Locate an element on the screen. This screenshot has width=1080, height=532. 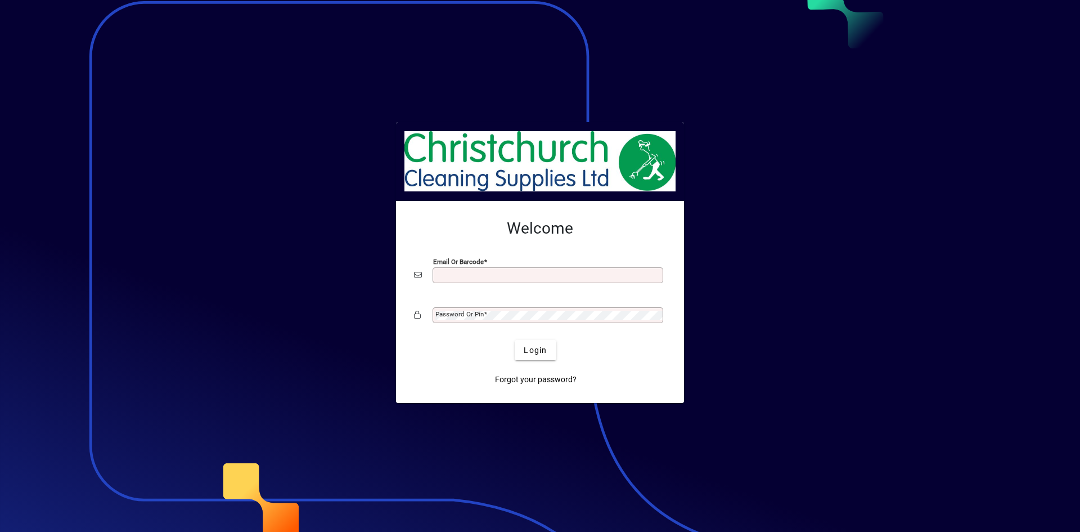
h2: Welcome is located at coordinates (540, 228).